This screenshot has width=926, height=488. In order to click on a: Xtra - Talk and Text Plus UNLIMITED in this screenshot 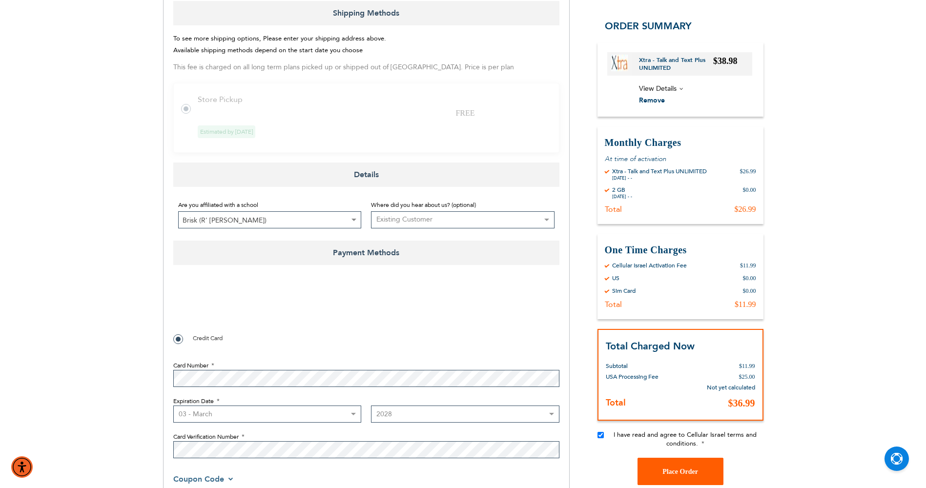, I will do `click(676, 64)`.